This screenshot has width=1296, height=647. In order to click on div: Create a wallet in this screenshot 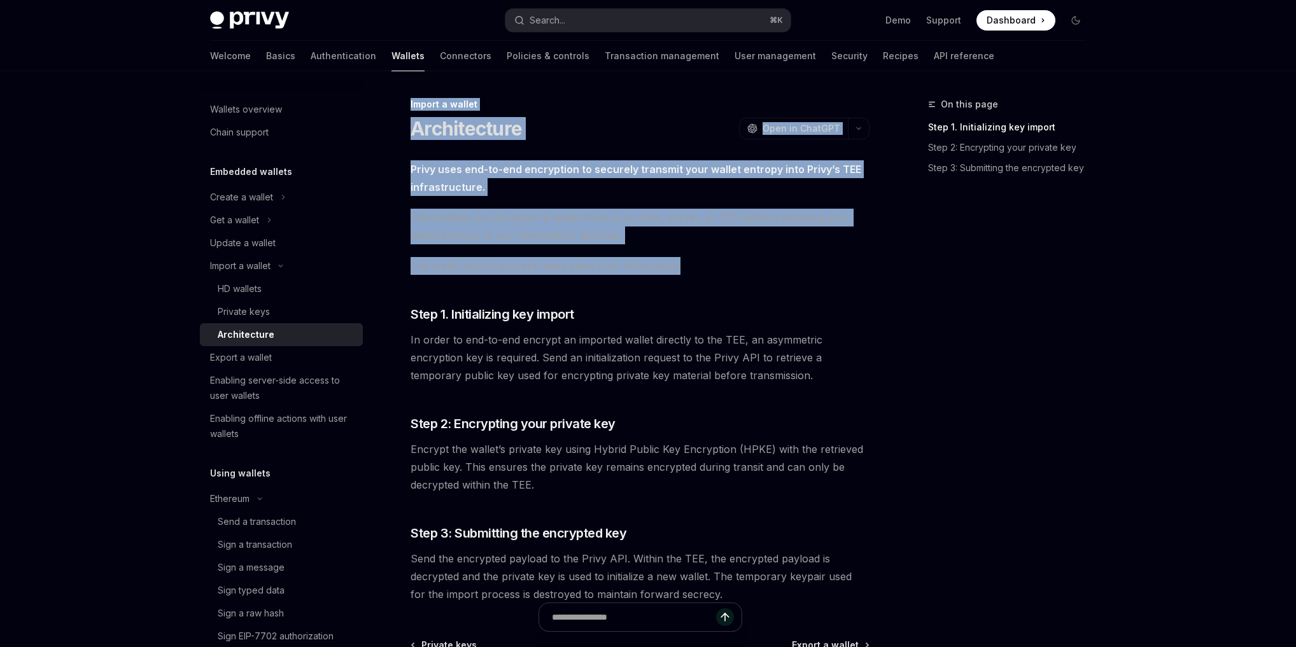, I will do `click(241, 197)`.